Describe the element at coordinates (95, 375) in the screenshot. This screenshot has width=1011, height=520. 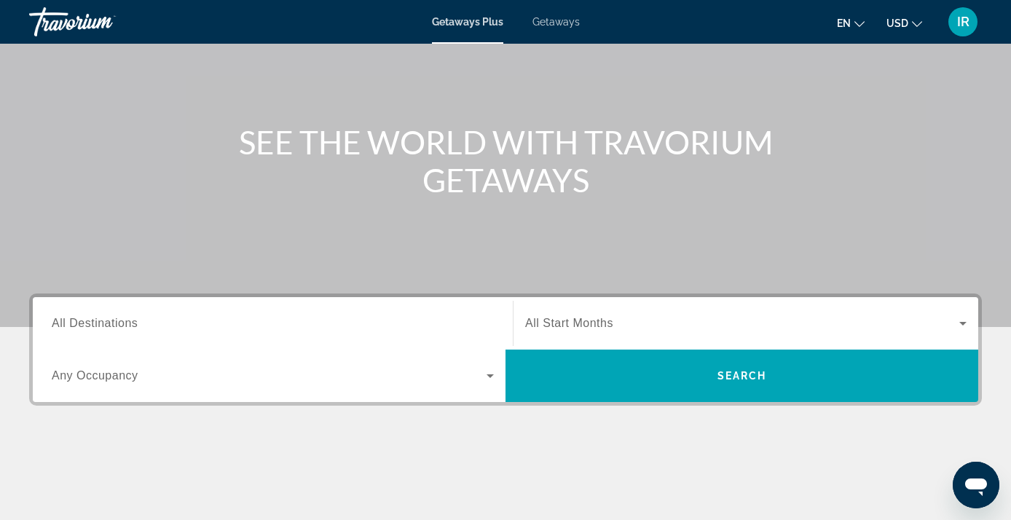
I see `span: Any Occupancy` at that location.